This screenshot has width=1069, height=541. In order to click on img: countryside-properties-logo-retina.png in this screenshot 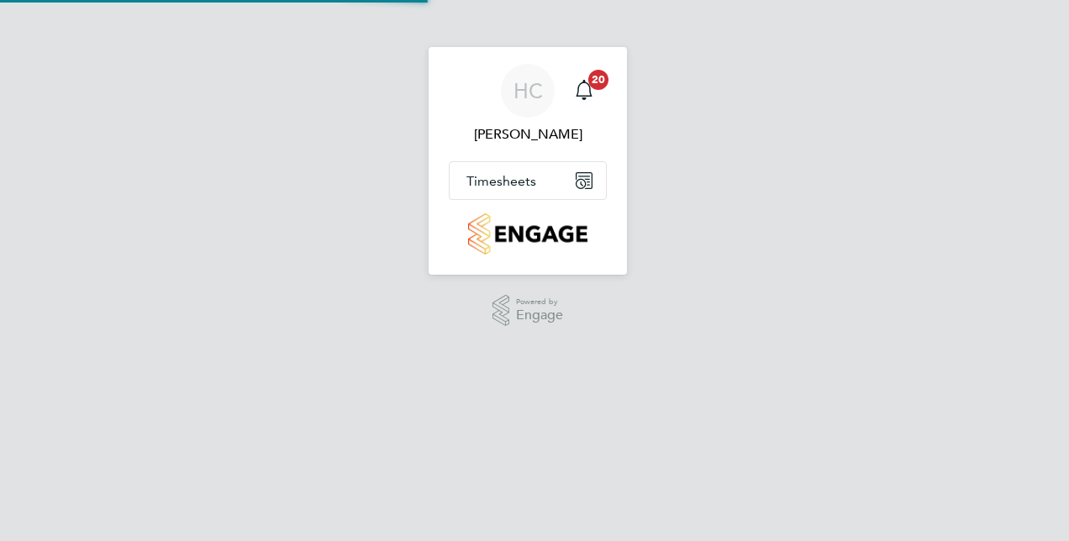, I will do `click(527, 234)`.